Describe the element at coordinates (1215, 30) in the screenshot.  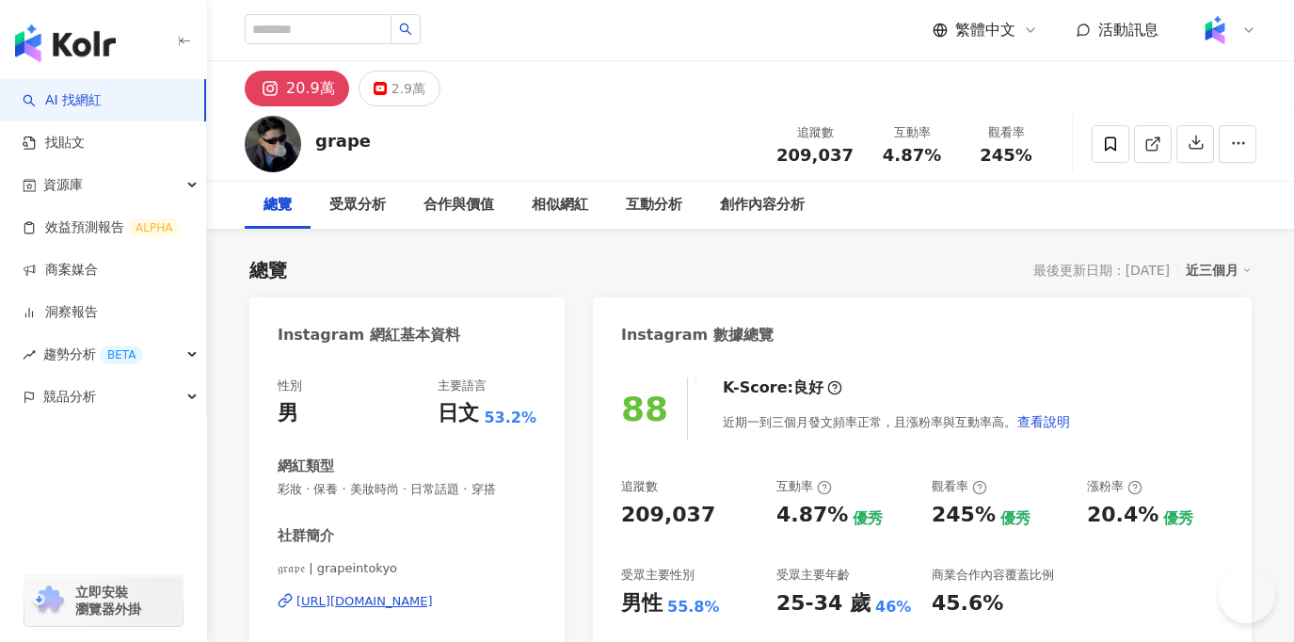
I see `img: Kolr%20app%20icon%20%281%29.png` at that location.